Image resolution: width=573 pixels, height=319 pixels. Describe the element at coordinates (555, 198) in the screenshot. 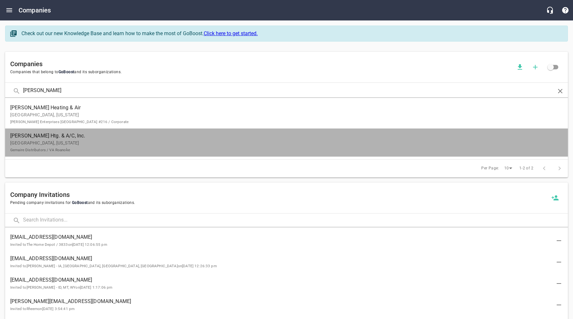

I see `button: Invite a new company` at that location.